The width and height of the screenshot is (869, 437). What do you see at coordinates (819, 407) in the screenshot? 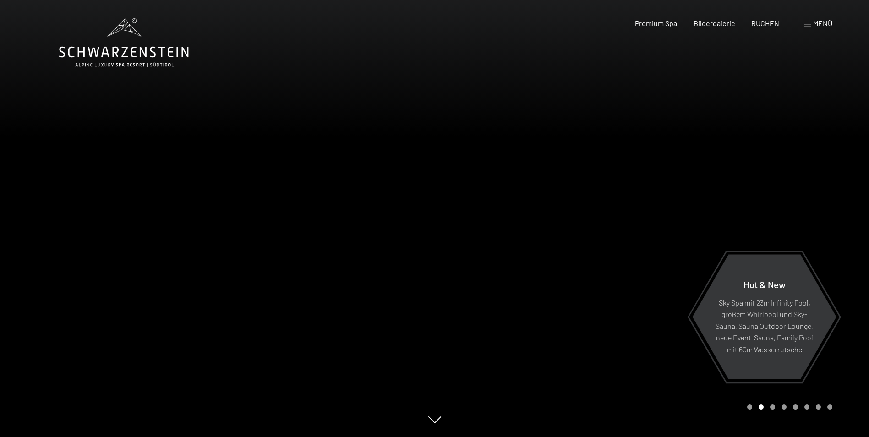
I see `div: Carousel Page 7` at bounding box center [819, 407].